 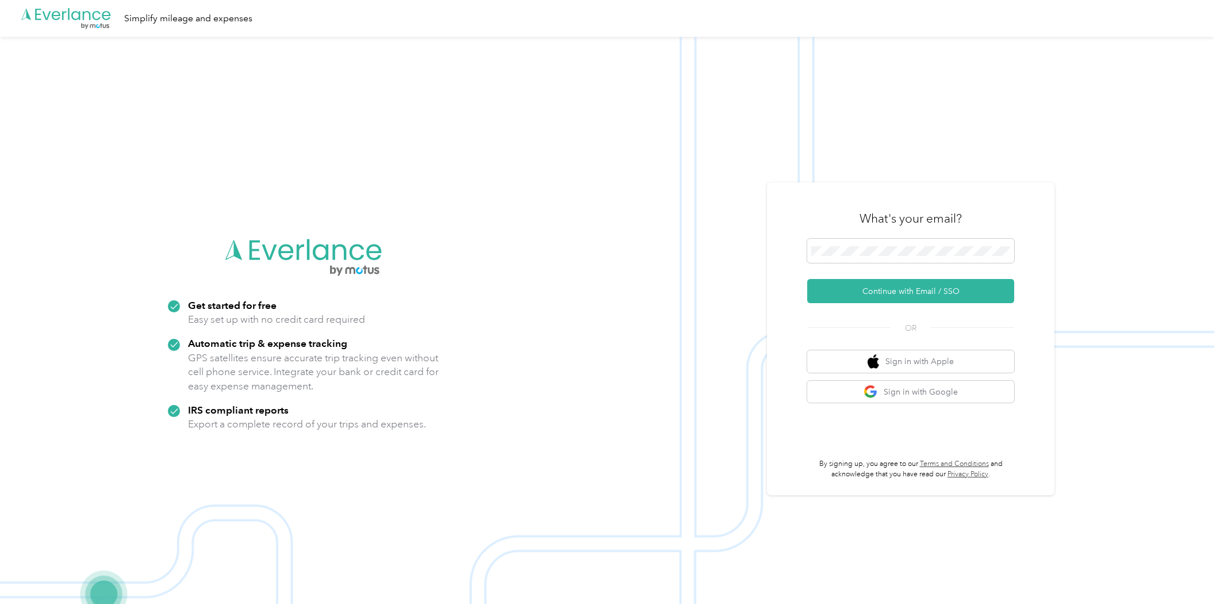 I want to click on span: OR, so click(x=911, y=328).